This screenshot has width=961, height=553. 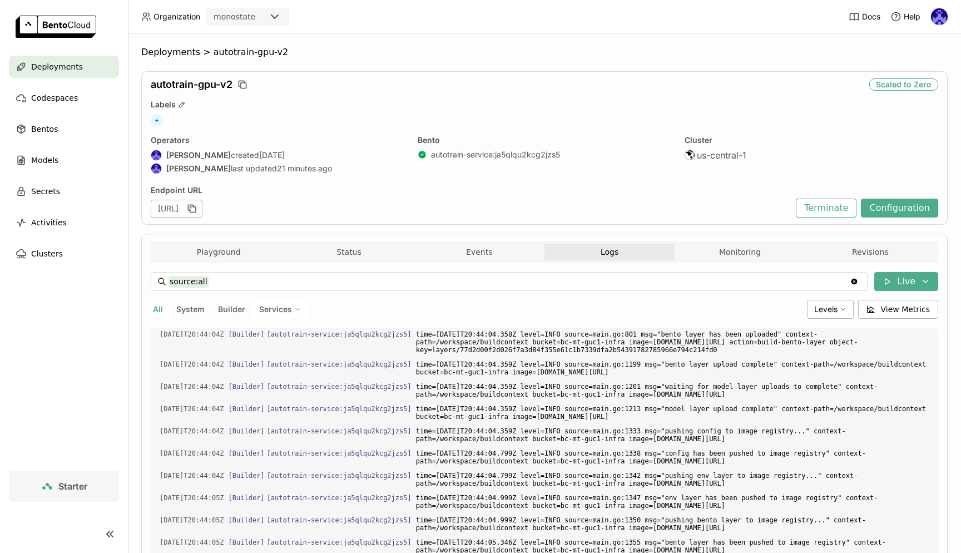 I want to click on span: us-central-1, so click(x=721, y=155).